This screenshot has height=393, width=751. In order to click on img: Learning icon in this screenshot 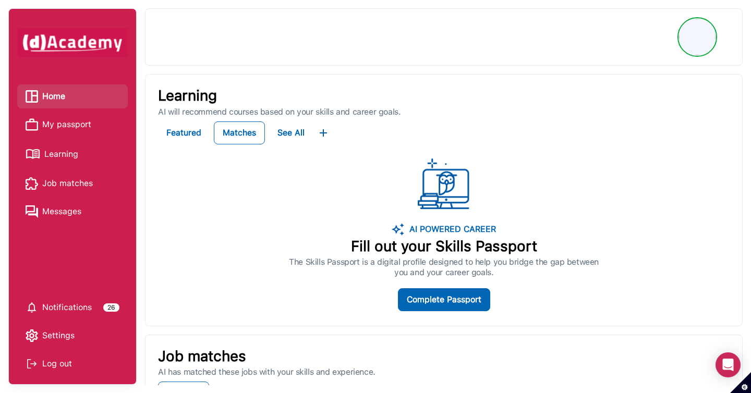, I will do `click(33, 154)`.